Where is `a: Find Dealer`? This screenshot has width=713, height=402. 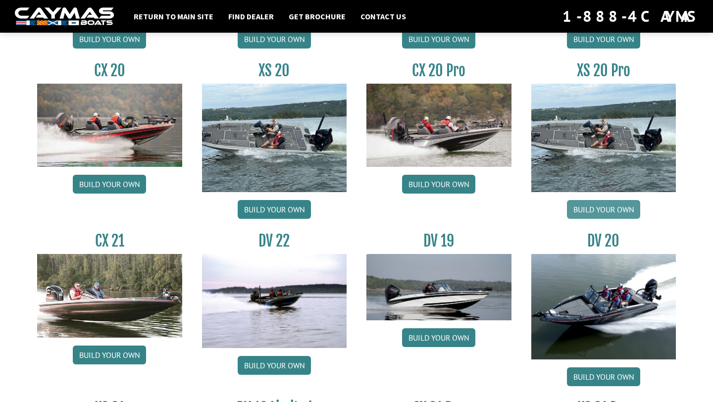 a: Find Dealer is located at coordinates (251, 16).